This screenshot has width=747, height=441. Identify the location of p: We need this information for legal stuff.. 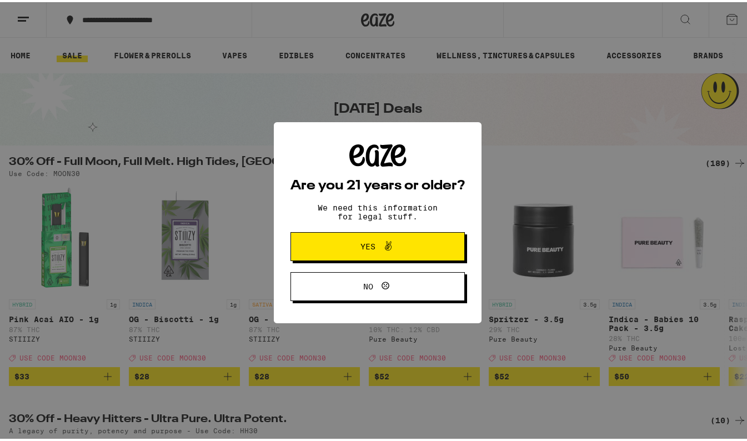
(378, 210).